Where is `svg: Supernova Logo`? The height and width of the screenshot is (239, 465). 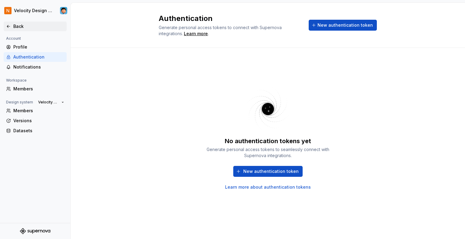
svg: Supernova Logo is located at coordinates (35, 231).